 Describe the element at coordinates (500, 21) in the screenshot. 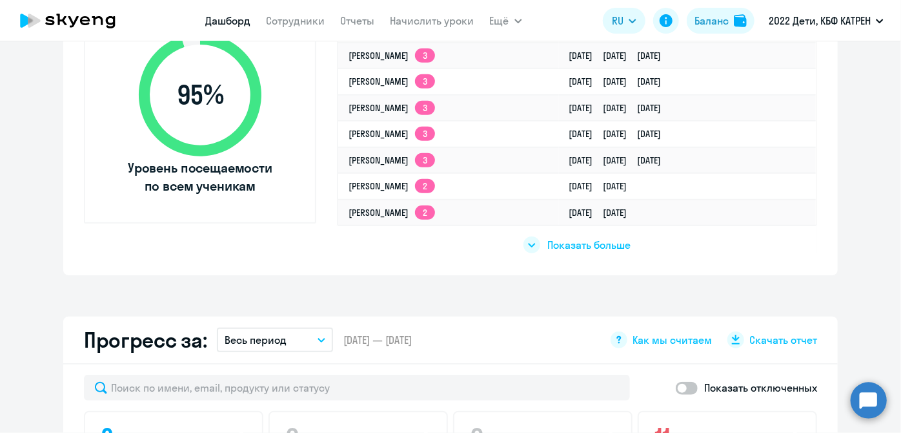

I see `span: Ещё` at that location.